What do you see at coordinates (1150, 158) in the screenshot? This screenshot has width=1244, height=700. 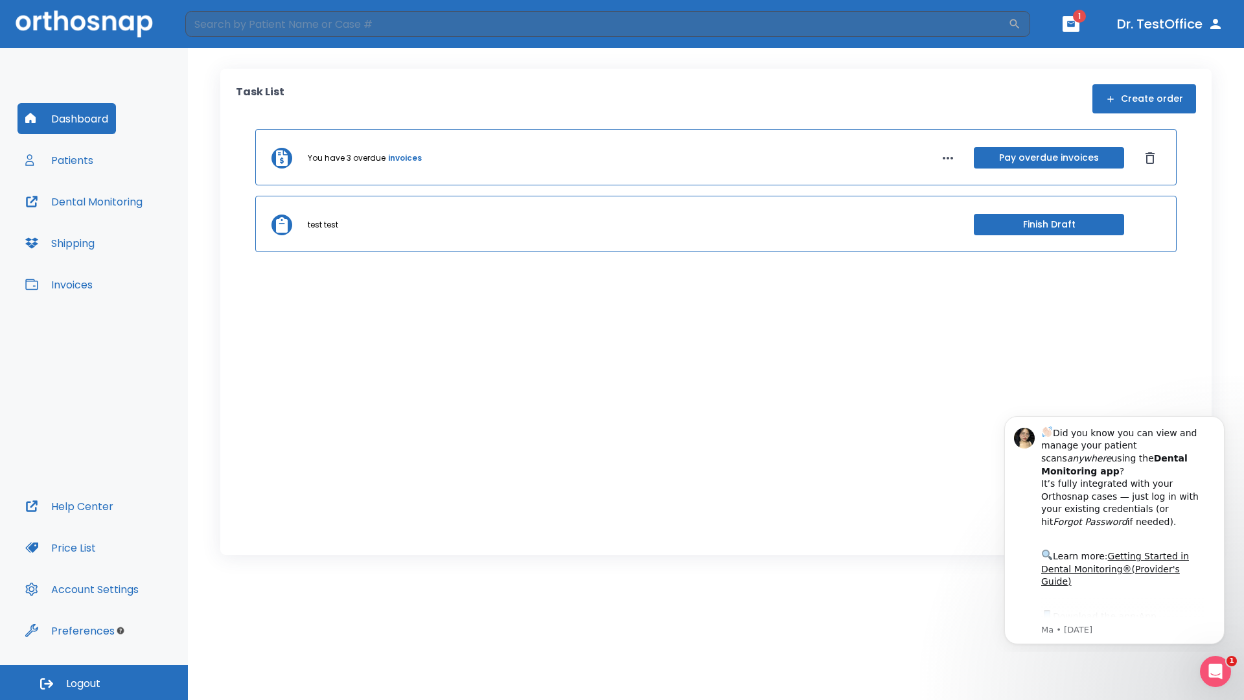 I see `button: Dismiss` at bounding box center [1150, 158].